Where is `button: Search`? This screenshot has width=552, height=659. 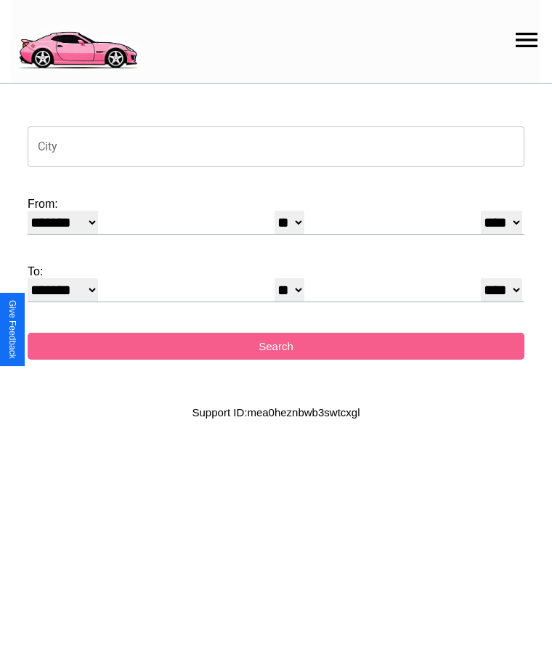
button: Search is located at coordinates (276, 346).